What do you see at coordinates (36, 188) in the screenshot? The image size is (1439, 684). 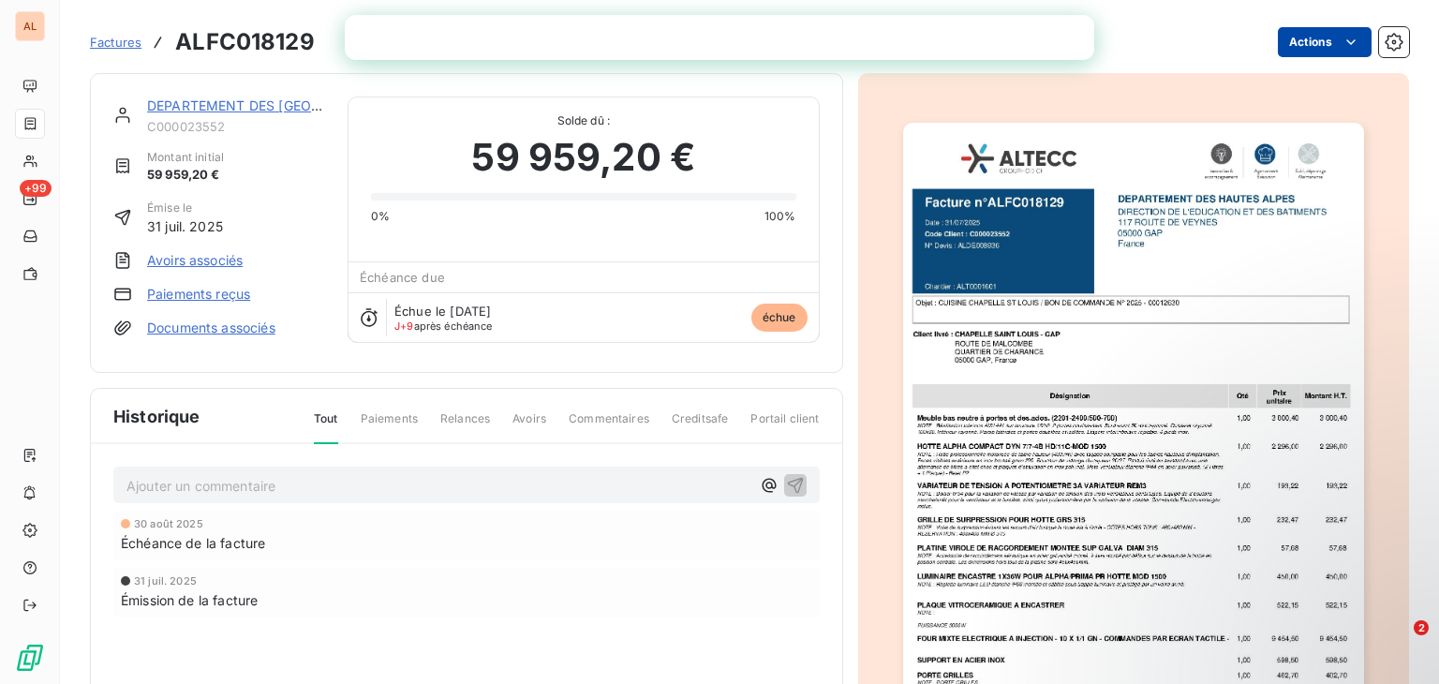 I see `span: +99` at bounding box center [36, 188].